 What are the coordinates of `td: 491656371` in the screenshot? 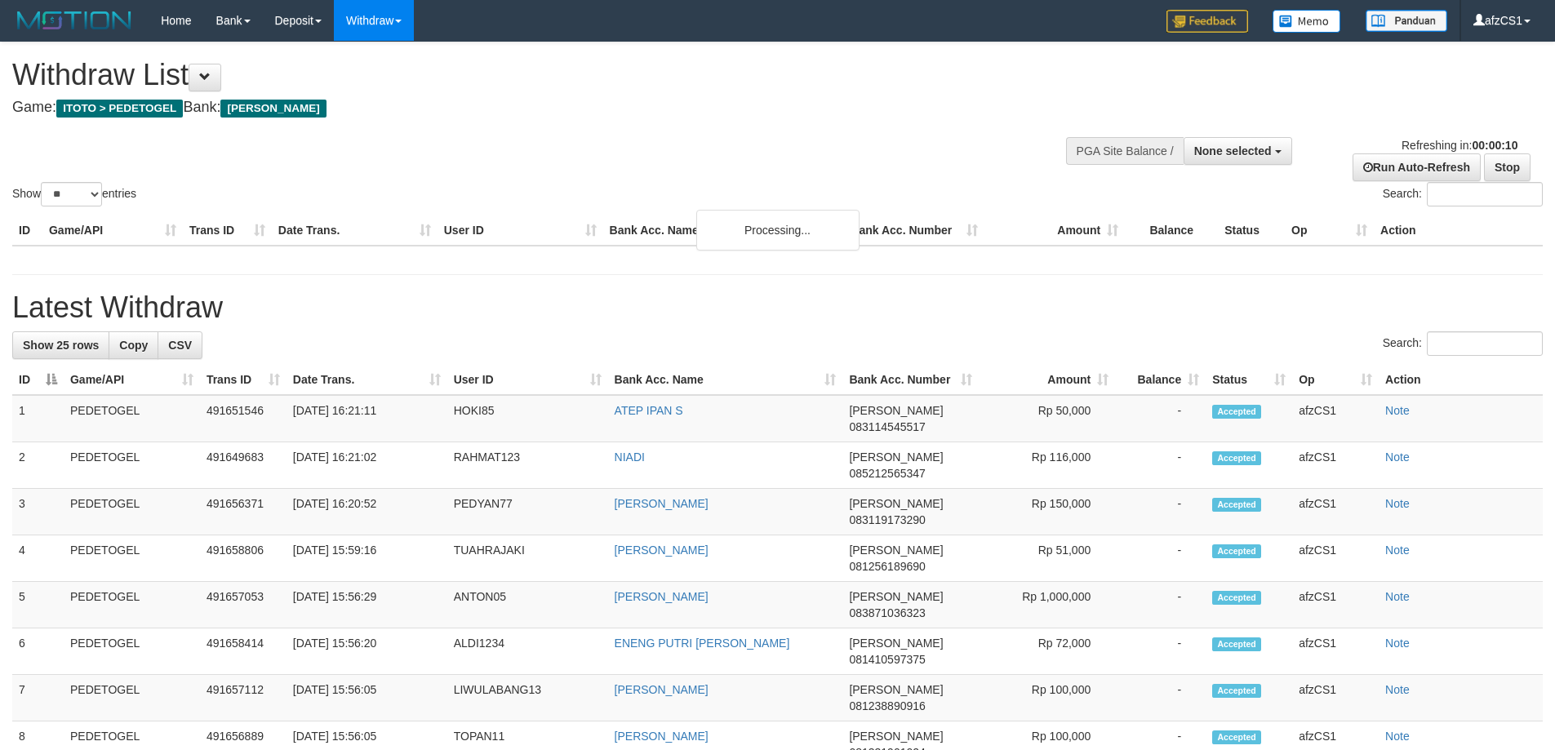 It's located at (243, 512).